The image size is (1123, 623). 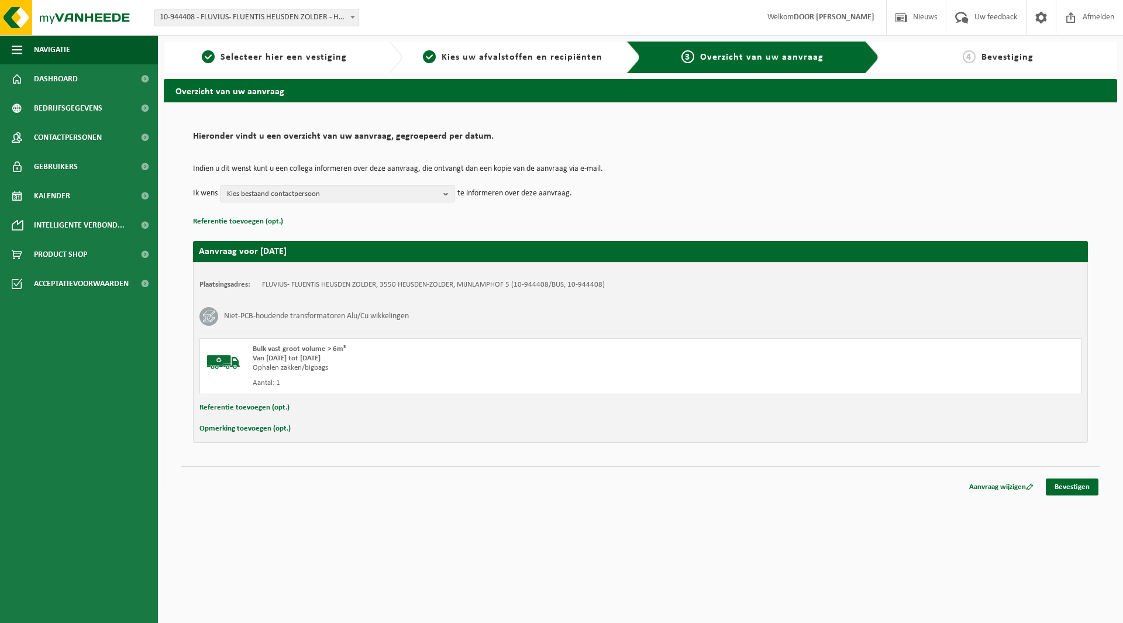 What do you see at coordinates (338, 194) in the screenshot?
I see `button: Kies bestaand contactpersoon` at bounding box center [338, 194].